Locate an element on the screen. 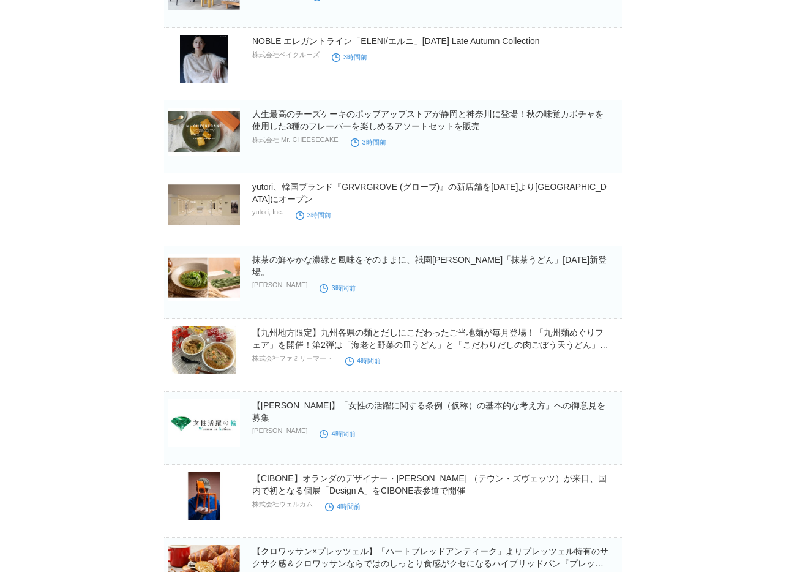 The height and width of the screenshot is (572, 786). p: yutori, Inc. is located at coordinates (267, 212).